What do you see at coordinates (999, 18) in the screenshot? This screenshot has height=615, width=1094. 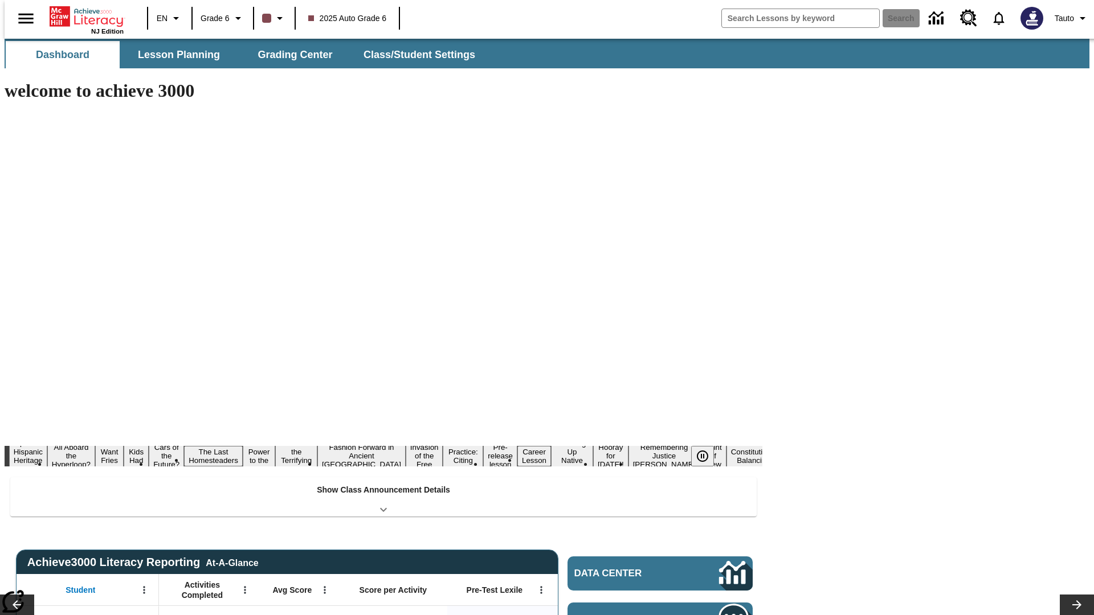 I see `a: Notifications` at bounding box center [999, 18].